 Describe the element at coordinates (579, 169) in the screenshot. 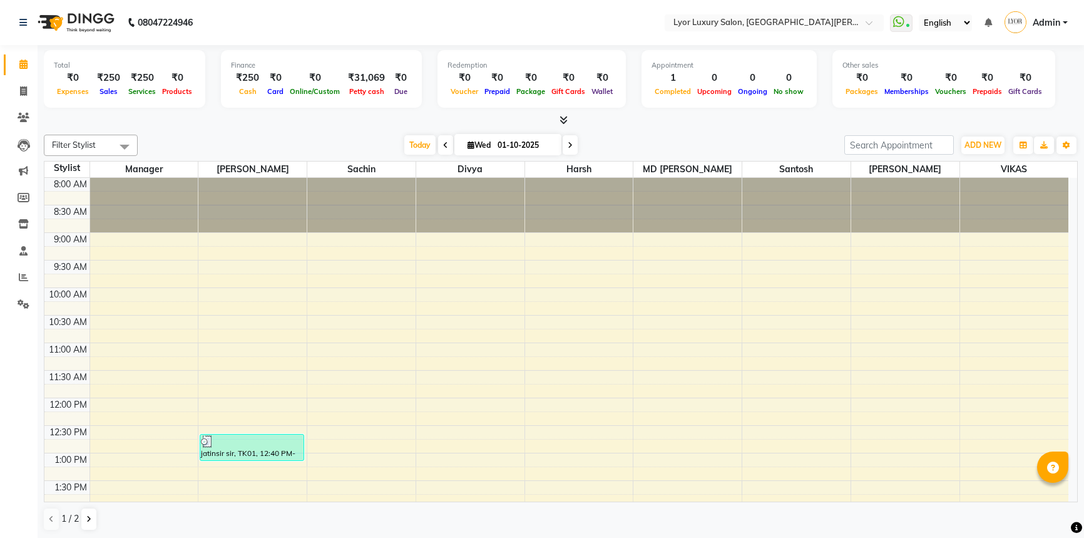

I see `span: harsh` at that location.